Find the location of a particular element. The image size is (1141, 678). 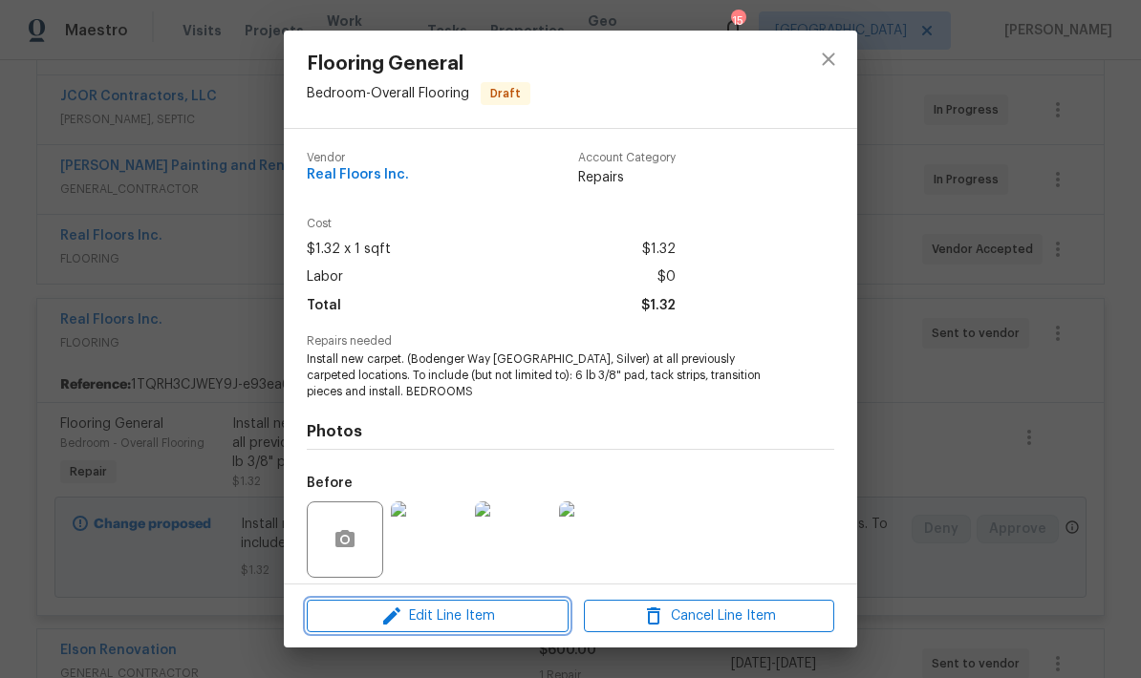

span: Edit Line Item is located at coordinates (437, 616).